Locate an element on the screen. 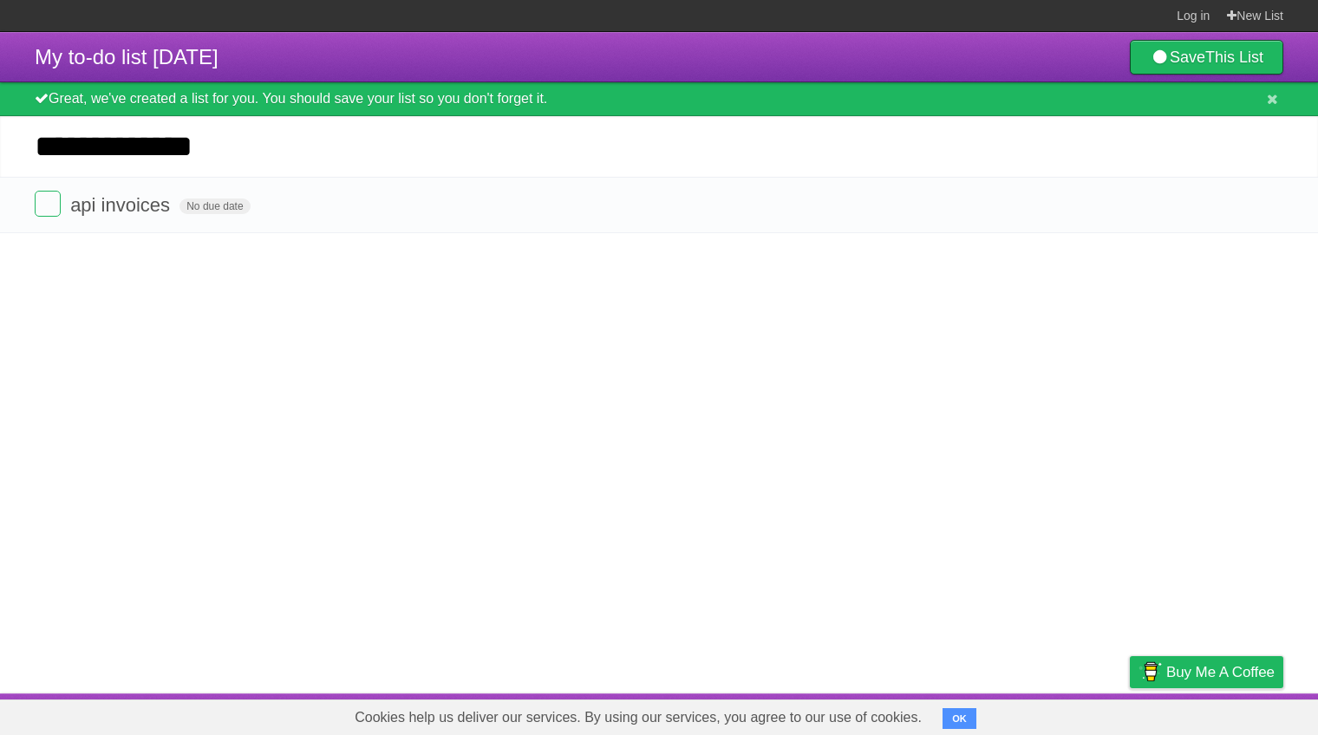 Image resolution: width=1318 pixels, height=735 pixels. a: Developers is located at coordinates (991, 714).